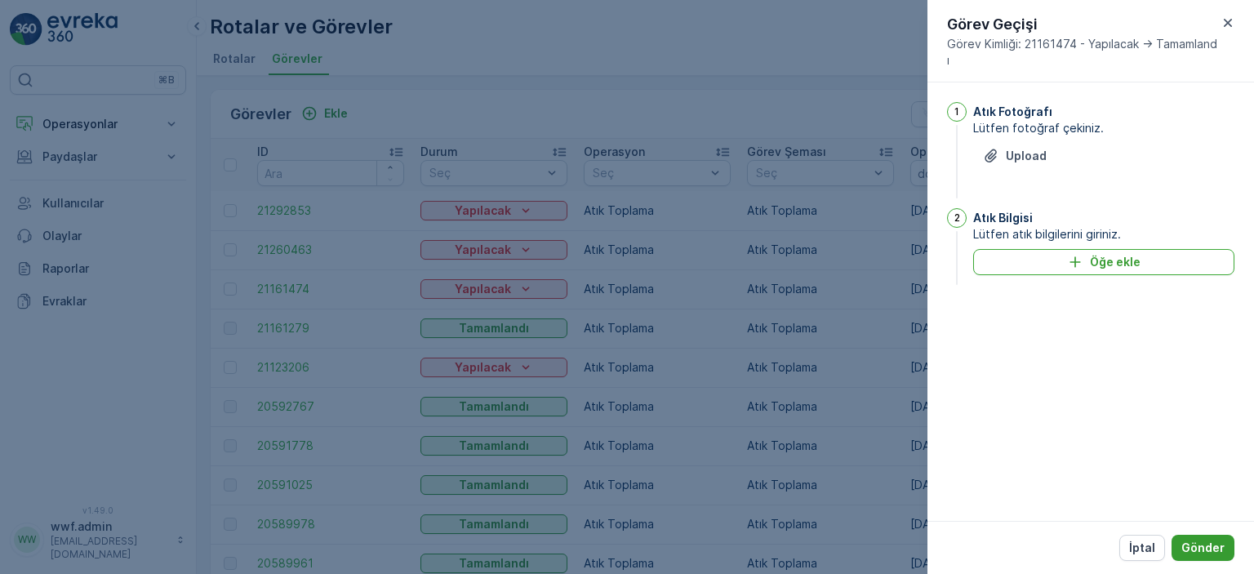  What do you see at coordinates (1142, 548) in the screenshot?
I see `button: İptal` at bounding box center [1142, 548].